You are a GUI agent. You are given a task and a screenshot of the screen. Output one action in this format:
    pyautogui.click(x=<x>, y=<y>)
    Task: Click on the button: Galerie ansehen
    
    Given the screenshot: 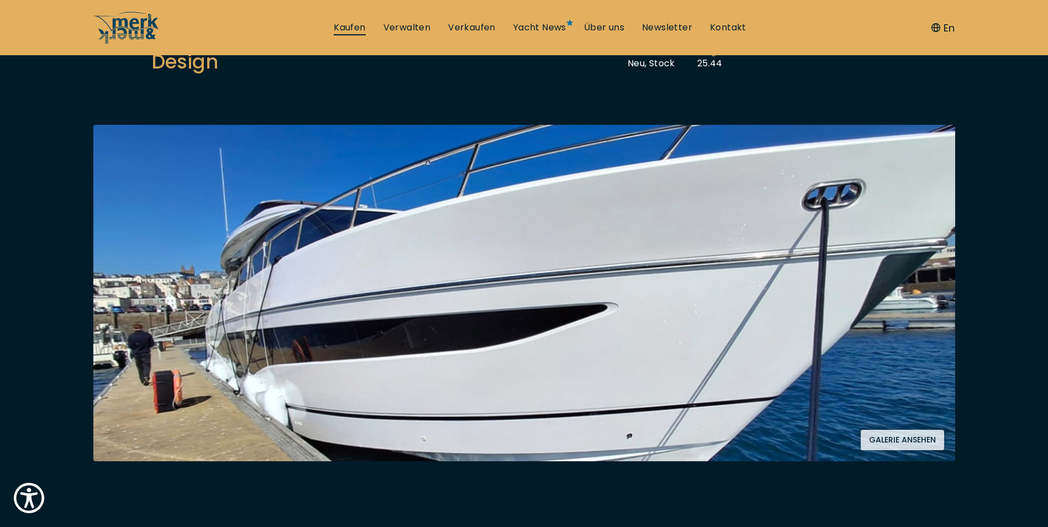 What is the action you would take?
    pyautogui.click(x=902, y=440)
    